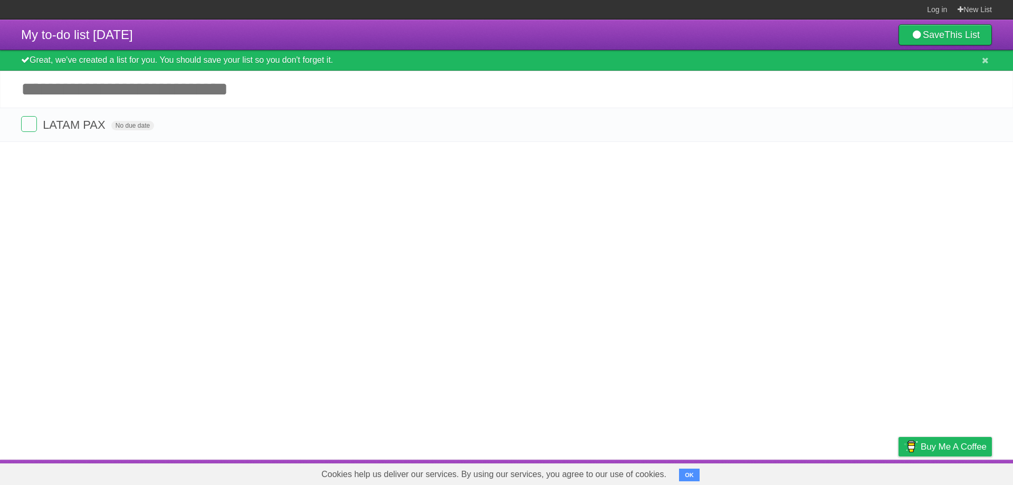  Describe the element at coordinates (962, 35) in the screenshot. I see `b: This List` at that location.